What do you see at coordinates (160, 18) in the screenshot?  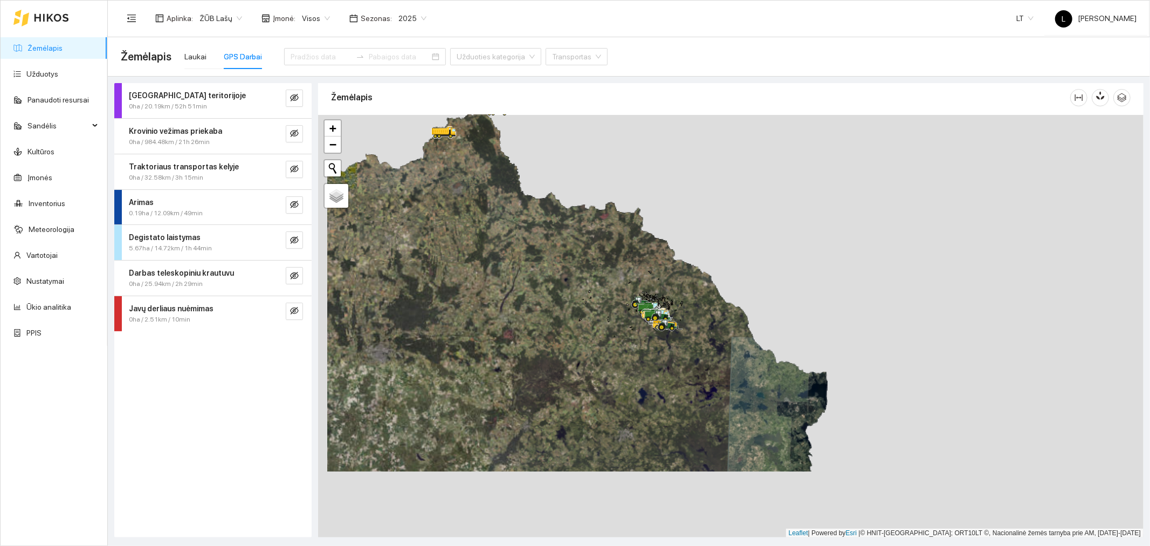 I see `span: layout` at bounding box center [160, 18].